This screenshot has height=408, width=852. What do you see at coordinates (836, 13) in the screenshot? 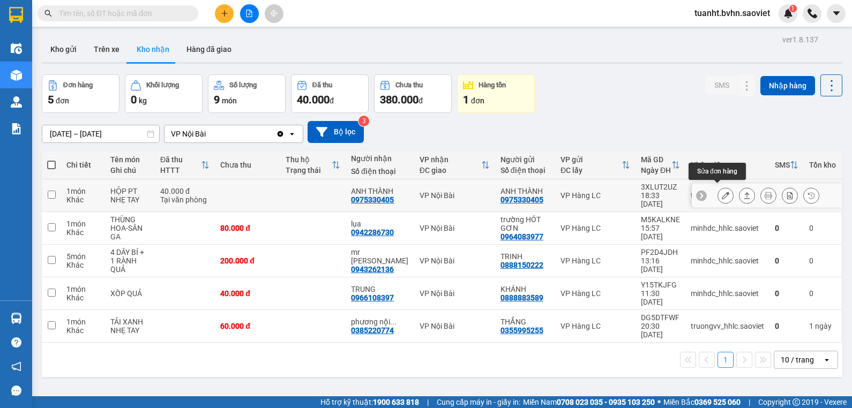
I see `span: caret-down` at bounding box center [836, 13].